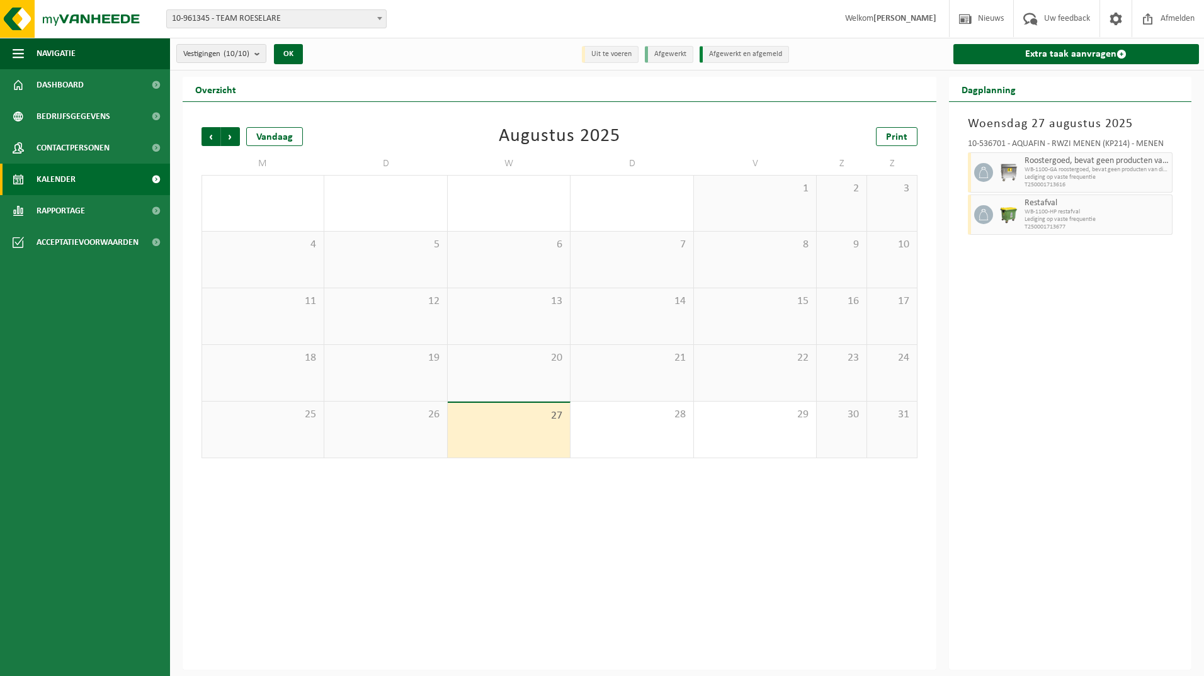 Image resolution: width=1204 pixels, height=676 pixels. I want to click on span: Roostergoed, bevat geen producten van dierlijke oorsprong, so click(1097, 161).